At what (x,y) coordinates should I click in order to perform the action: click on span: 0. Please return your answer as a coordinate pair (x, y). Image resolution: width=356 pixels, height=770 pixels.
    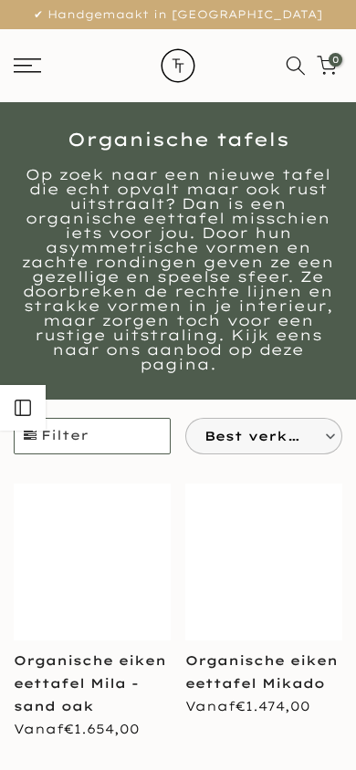
    Looking at the image, I should click on (335, 59).